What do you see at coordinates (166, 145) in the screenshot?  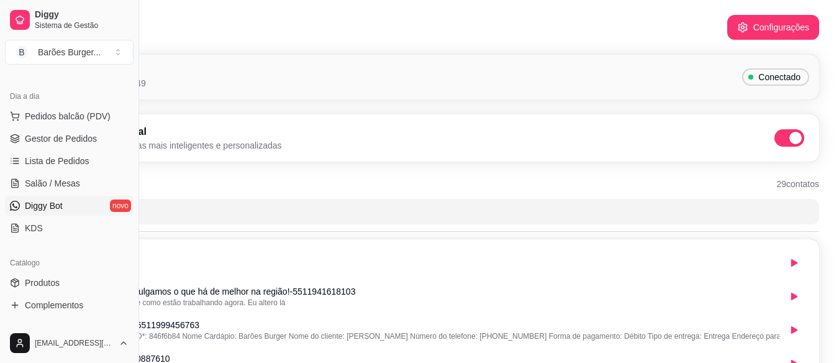 I see `p: Ative a IA para respostas mais inteligentes e personalizadas` at bounding box center [166, 145].